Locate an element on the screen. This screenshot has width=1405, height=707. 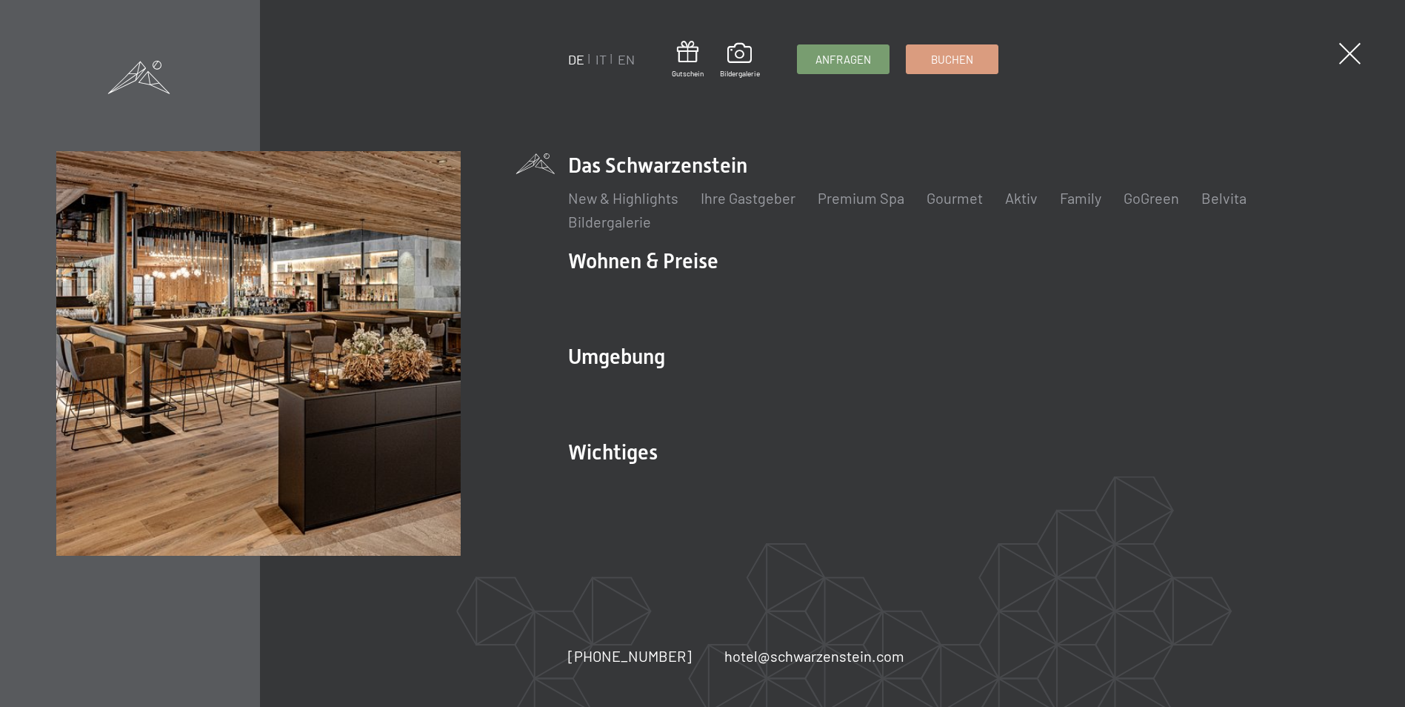
a: Anfragen is located at coordinates (843, 59).